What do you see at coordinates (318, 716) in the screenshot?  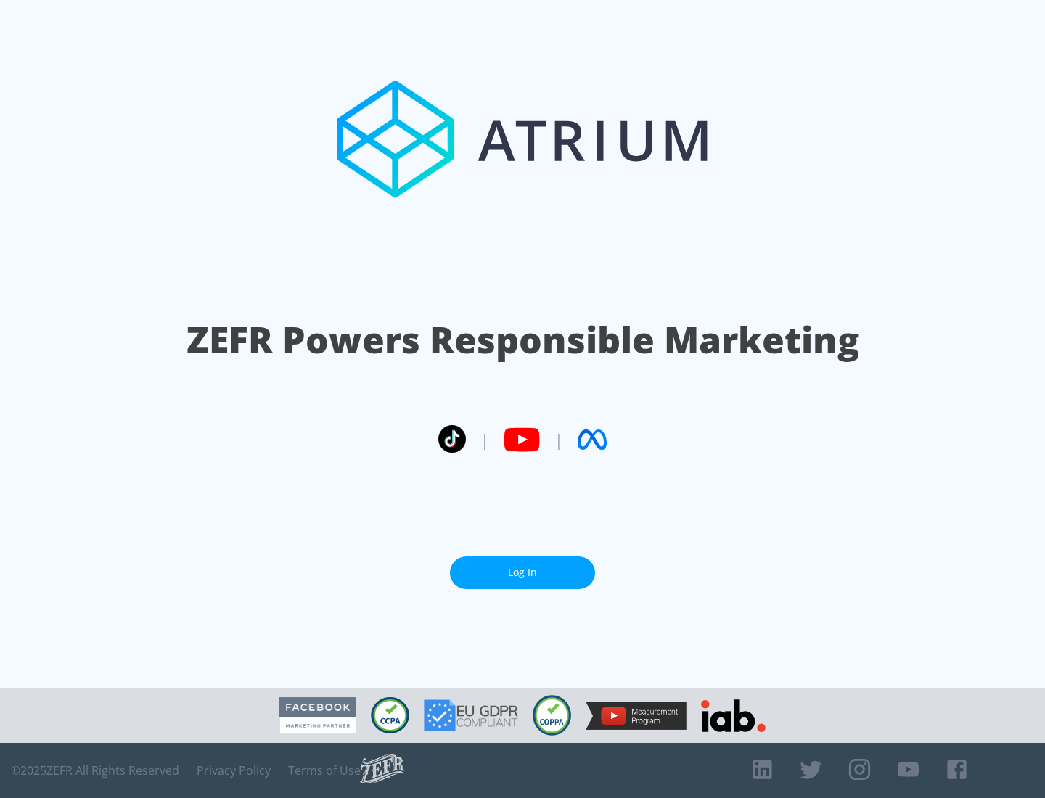 I see `img: Facebook Marketing Partner` at bounding box center [318, 716].